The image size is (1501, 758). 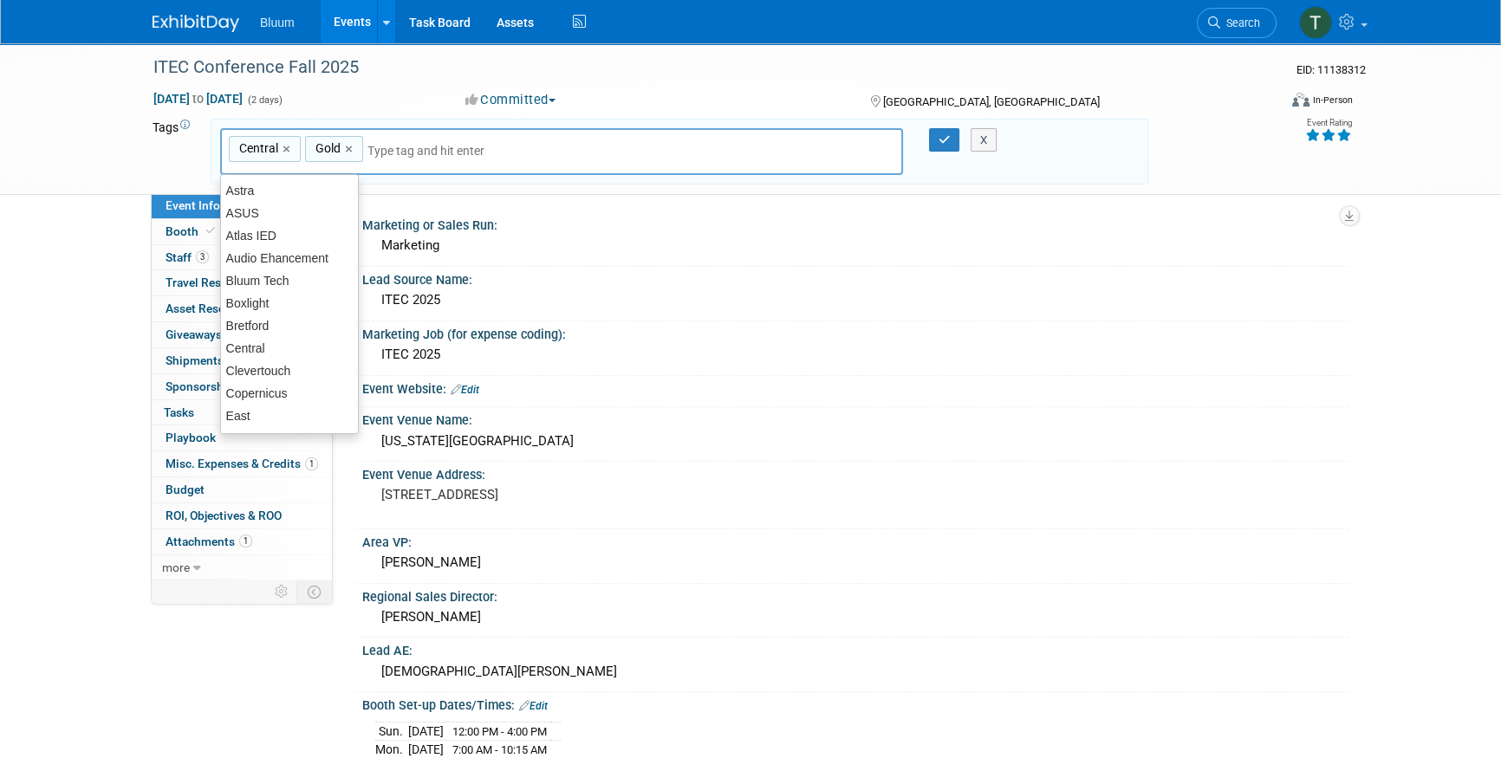 What do you see at coordinates (242, 464) in the screenshot?
I see `a: Misc. Expenses & Credits1` at bounding box center [242, 464].